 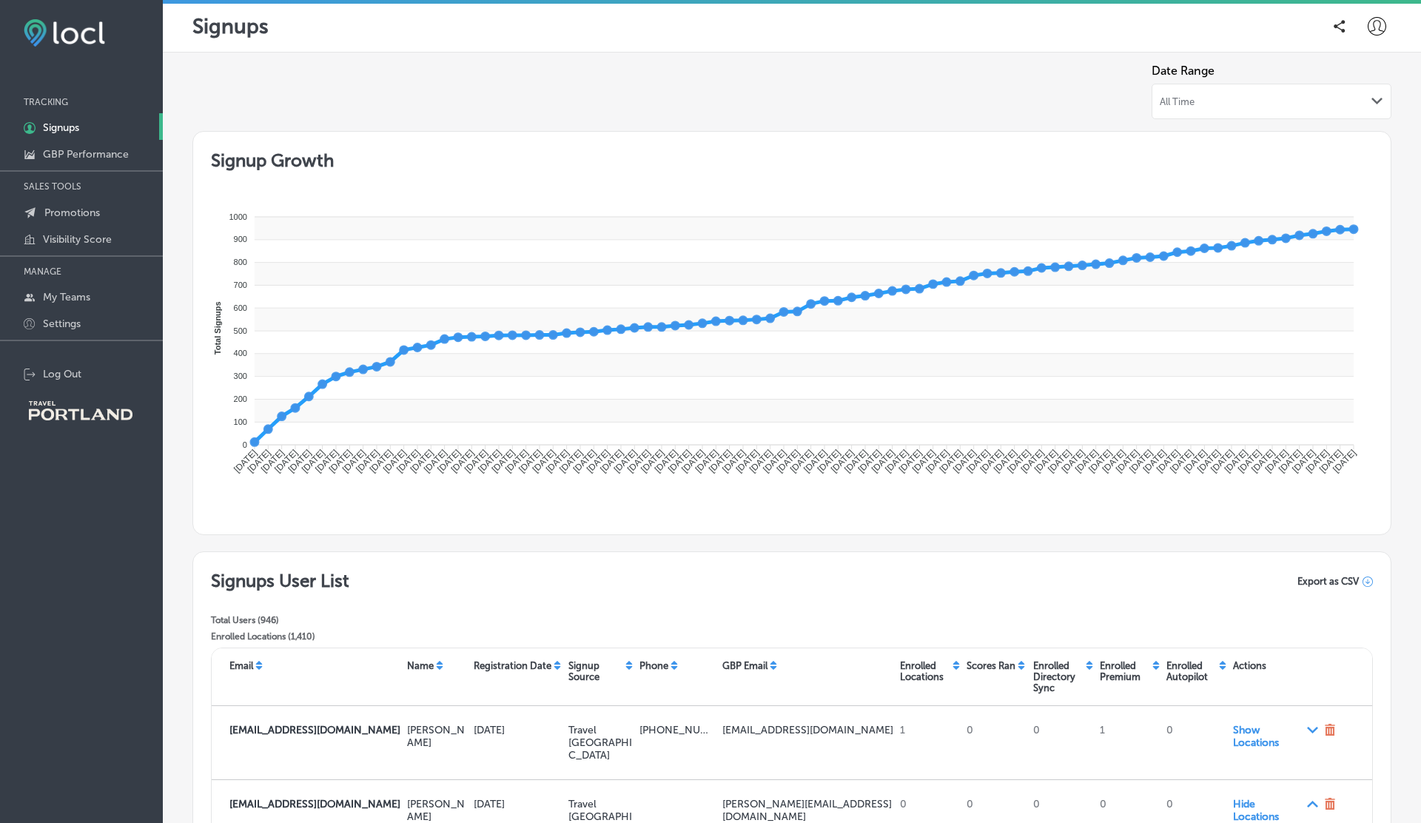 I want to click on tspan: 300, so click(x=241, y=376).